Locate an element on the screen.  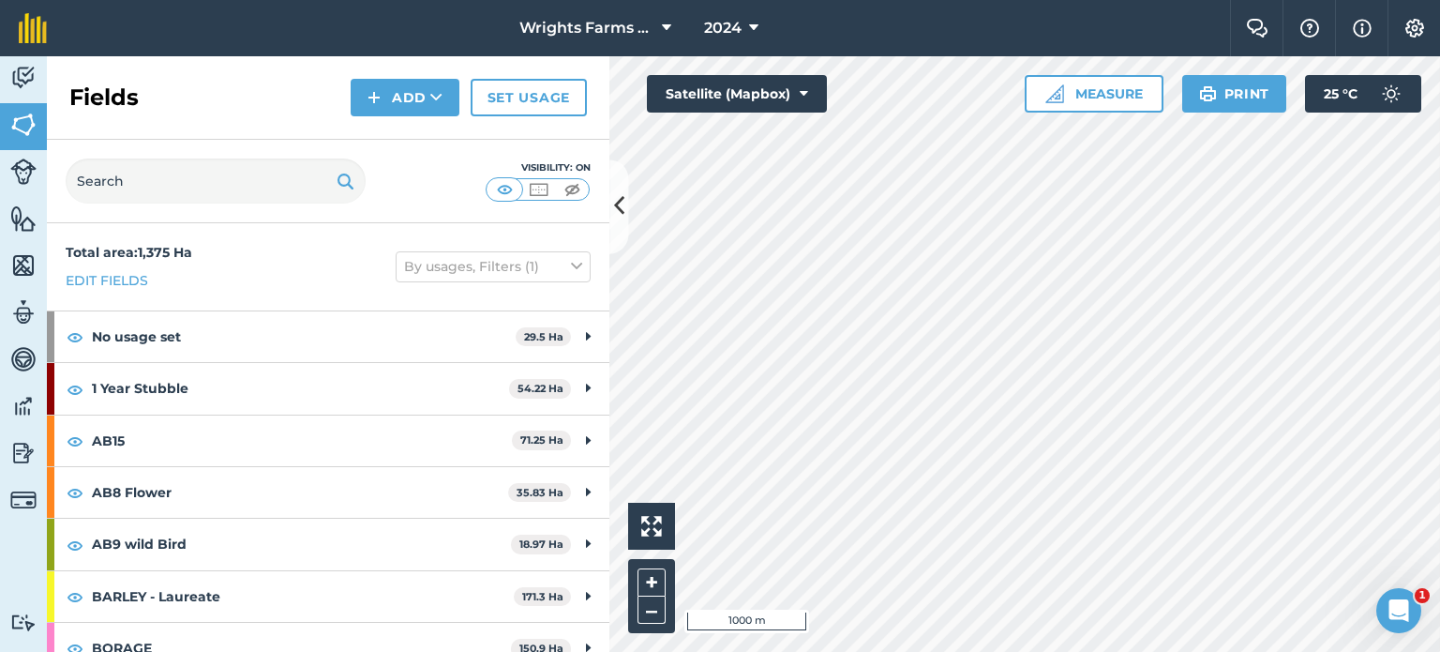
button: Print is located at coordinates (1235, 94).